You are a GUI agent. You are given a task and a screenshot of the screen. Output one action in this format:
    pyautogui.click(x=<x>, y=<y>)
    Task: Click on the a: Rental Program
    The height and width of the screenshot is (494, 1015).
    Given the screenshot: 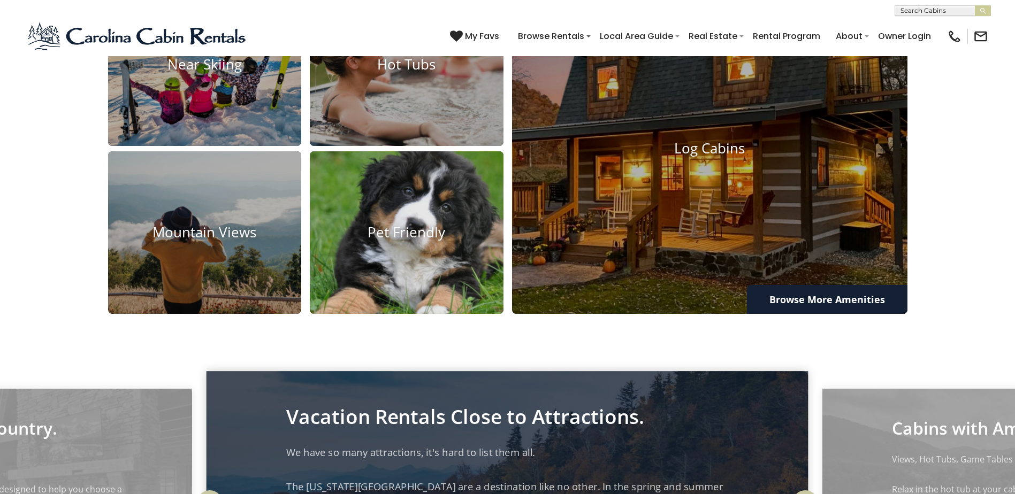 What is the action you would take?
    pyautogui.click(x=787, y=36)
    